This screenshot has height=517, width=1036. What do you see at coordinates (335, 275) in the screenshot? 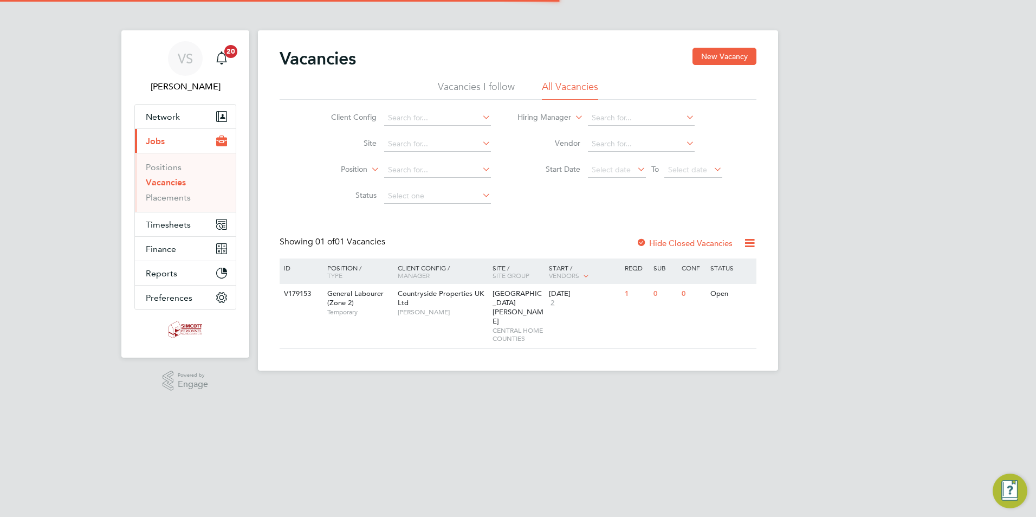
I see `span: Type` at bounding box center [335, 275].